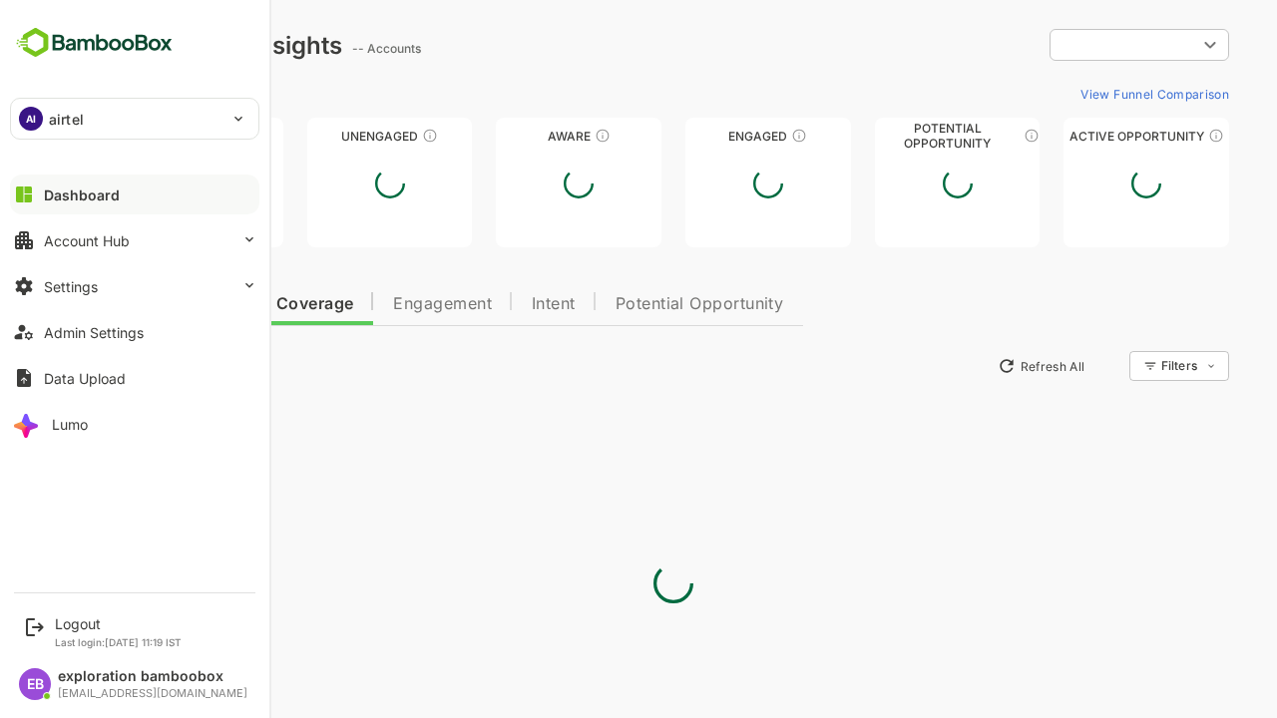 This screenshot has width=1277, height=718. Describe the element at coordinates (533, 136) in the screenshot. I see `div: These accounts have just entered the buying cycle and need further nurturing` at that location.